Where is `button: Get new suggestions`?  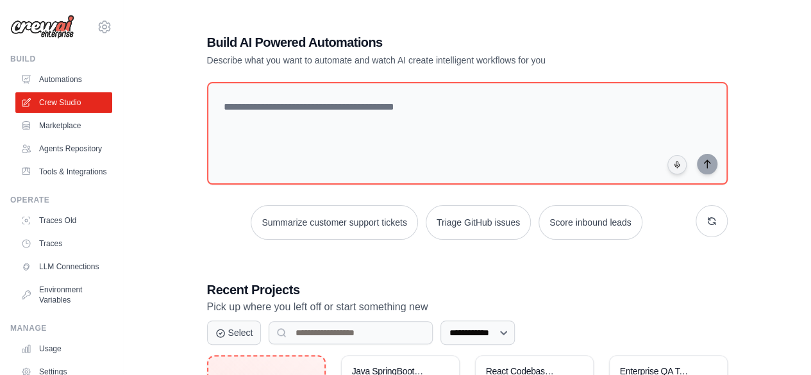
button: Get new suggestions is located at coordinates (712, 221).